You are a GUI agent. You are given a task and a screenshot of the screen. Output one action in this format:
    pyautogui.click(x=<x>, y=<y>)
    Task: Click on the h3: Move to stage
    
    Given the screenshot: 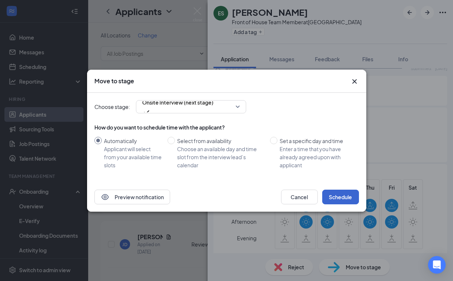 What is the action you would take?
    pyautogui.click(x=114, y=81)
    